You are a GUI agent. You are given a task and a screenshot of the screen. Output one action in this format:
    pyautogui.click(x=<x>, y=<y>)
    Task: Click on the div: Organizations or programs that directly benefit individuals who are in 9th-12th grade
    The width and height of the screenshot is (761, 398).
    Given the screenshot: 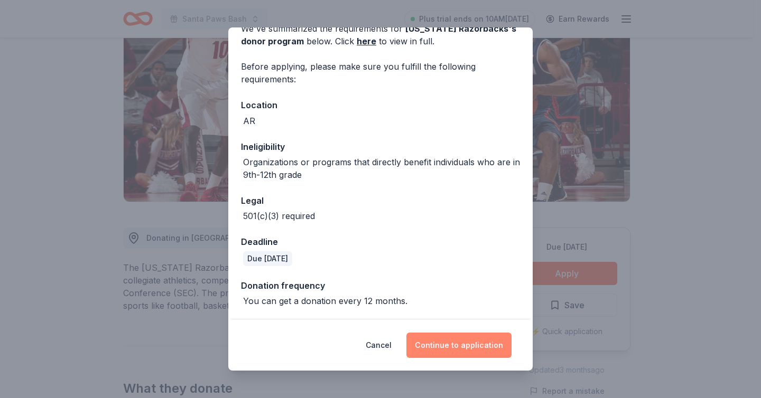 What is the action you would take?
    pyautogui.click(x=381, y=169)
    